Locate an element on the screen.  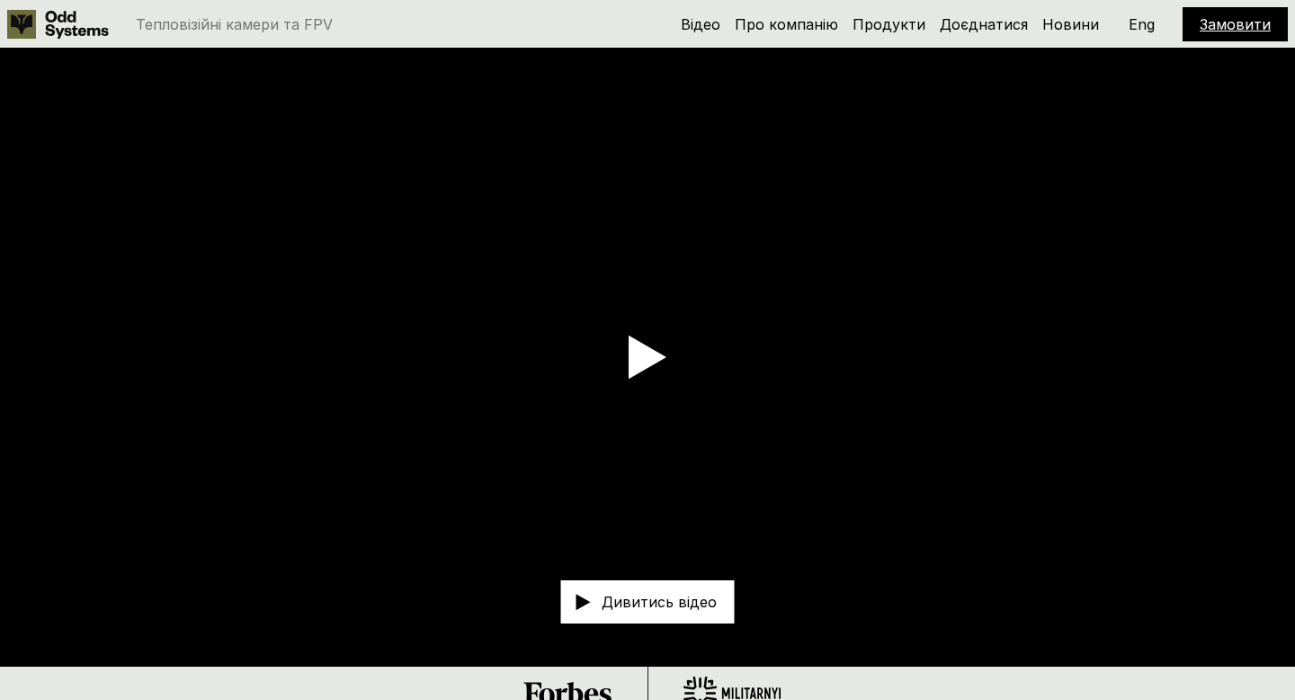
a: Відео is located at coordinates (701, 24).